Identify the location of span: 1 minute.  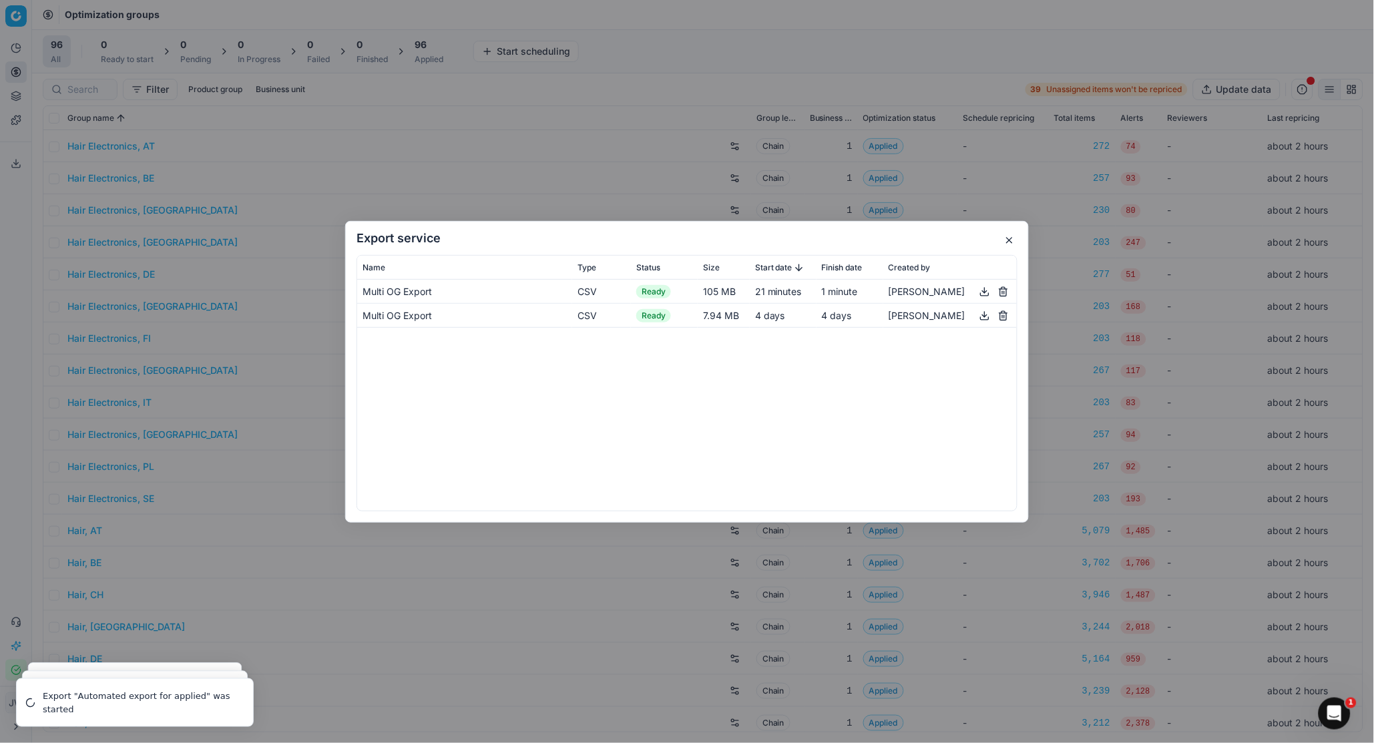
(840, 291).